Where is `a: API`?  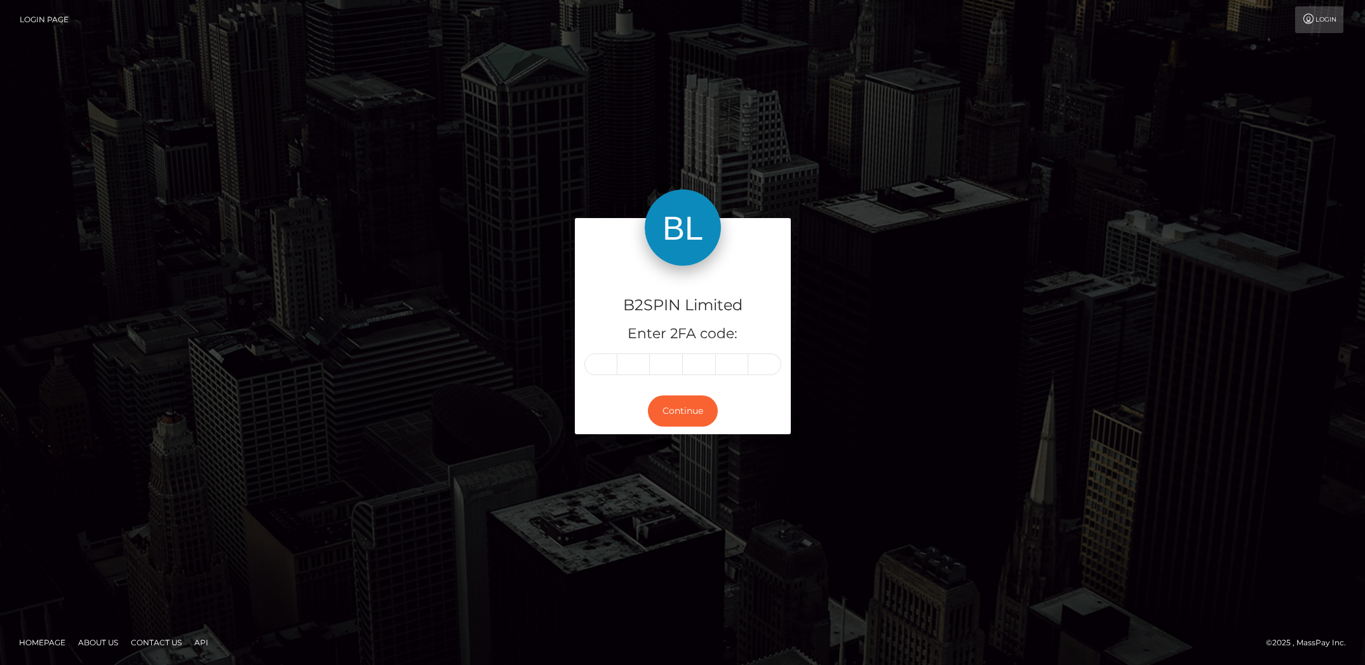 a: API is located at coordinates (201, 642).